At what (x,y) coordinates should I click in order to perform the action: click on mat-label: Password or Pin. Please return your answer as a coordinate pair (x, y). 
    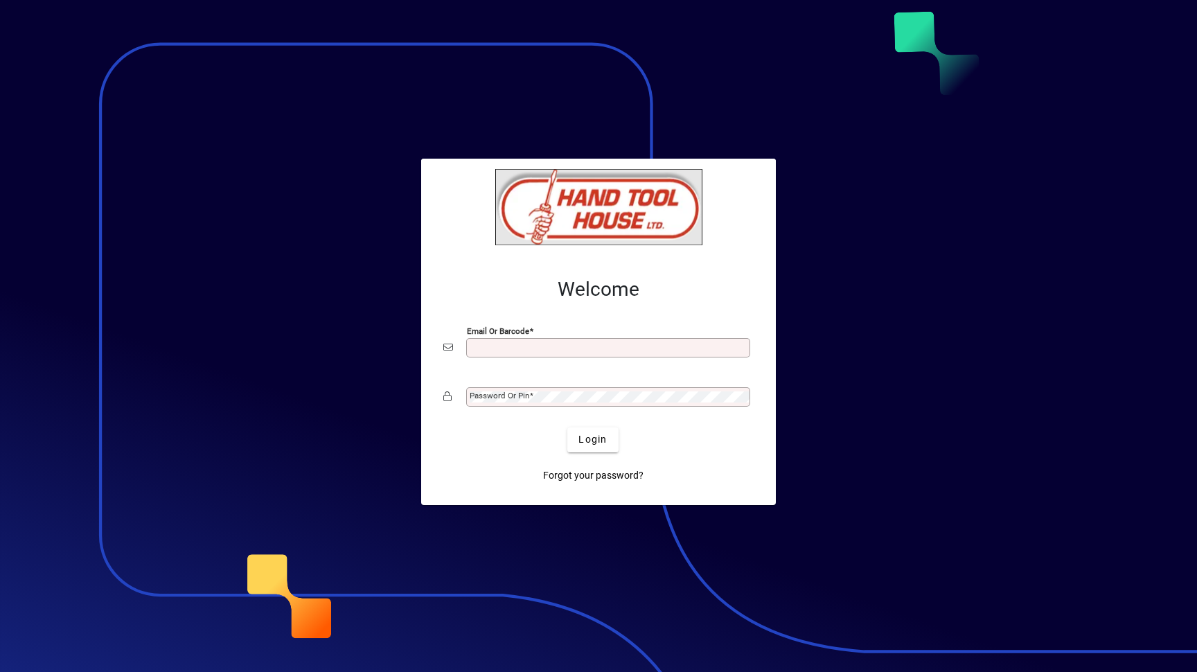
    Looking at the image, I should click on (499, 396).